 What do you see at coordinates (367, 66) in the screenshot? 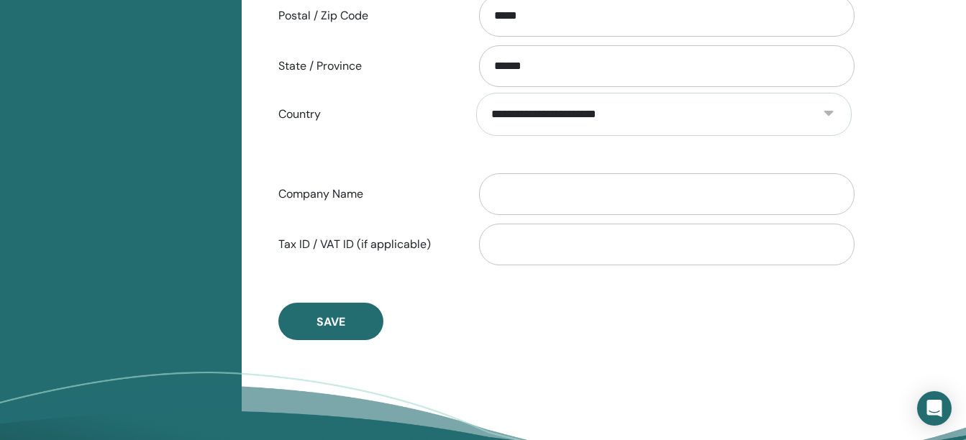
I see `label: State / Province` at bounding box center [367, 66].